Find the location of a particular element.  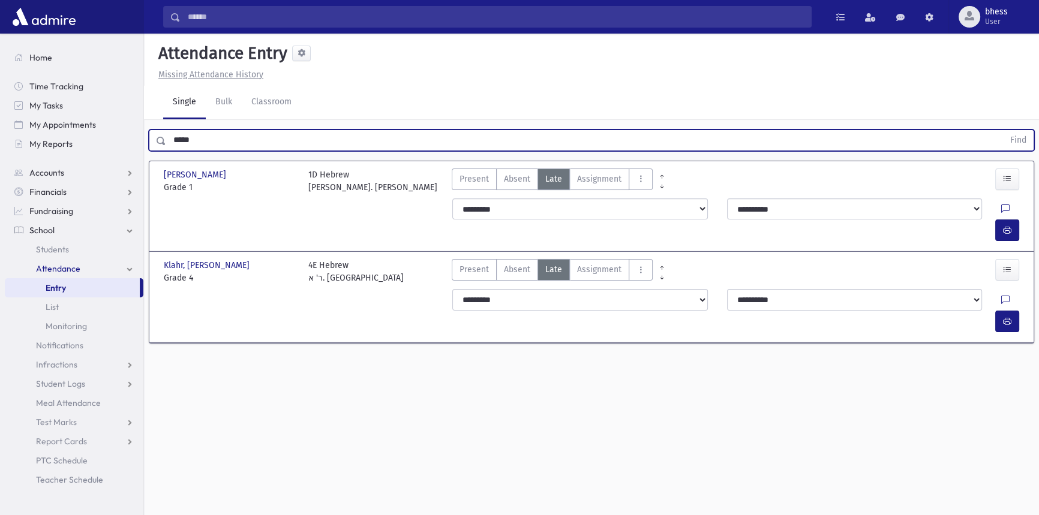

span: Grade 4 is located at coordinates (230, 278).